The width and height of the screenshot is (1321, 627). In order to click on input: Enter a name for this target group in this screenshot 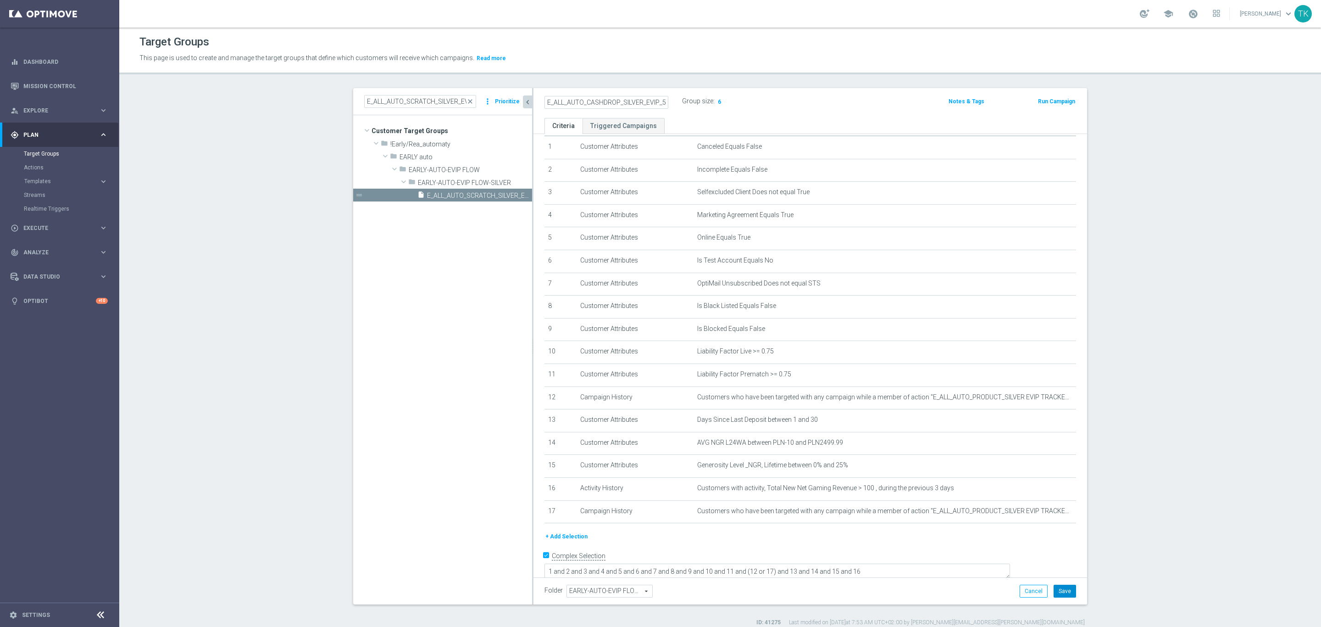, I will do `click(606, 102)`.